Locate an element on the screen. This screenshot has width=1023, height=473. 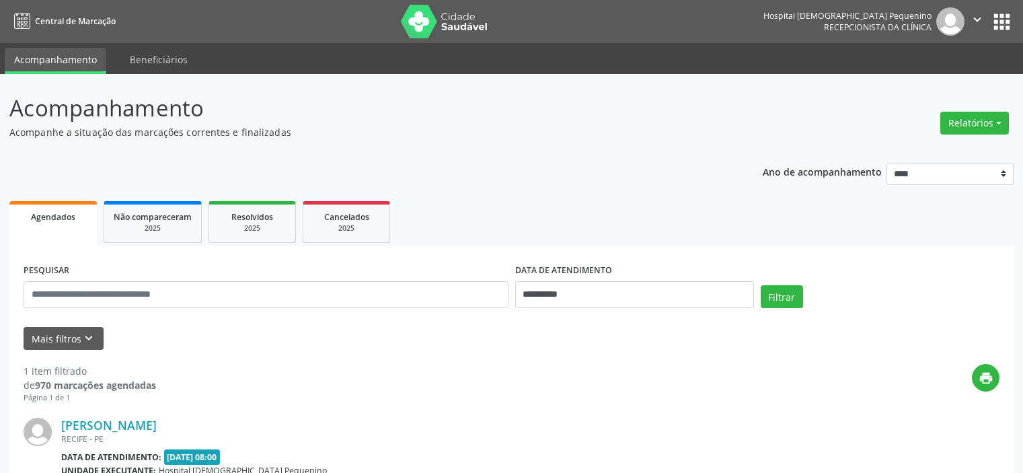
p: Acompanhamento is located at coordinates (360, 108).